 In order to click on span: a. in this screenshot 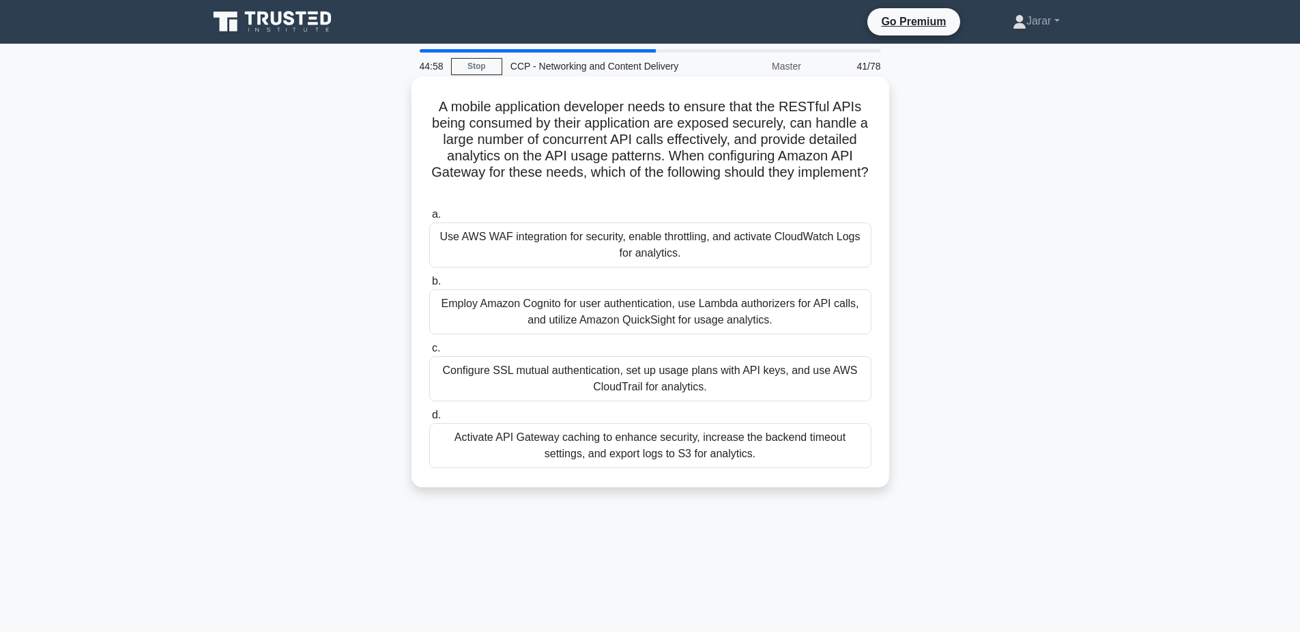, I will do `click(436, 214)`.